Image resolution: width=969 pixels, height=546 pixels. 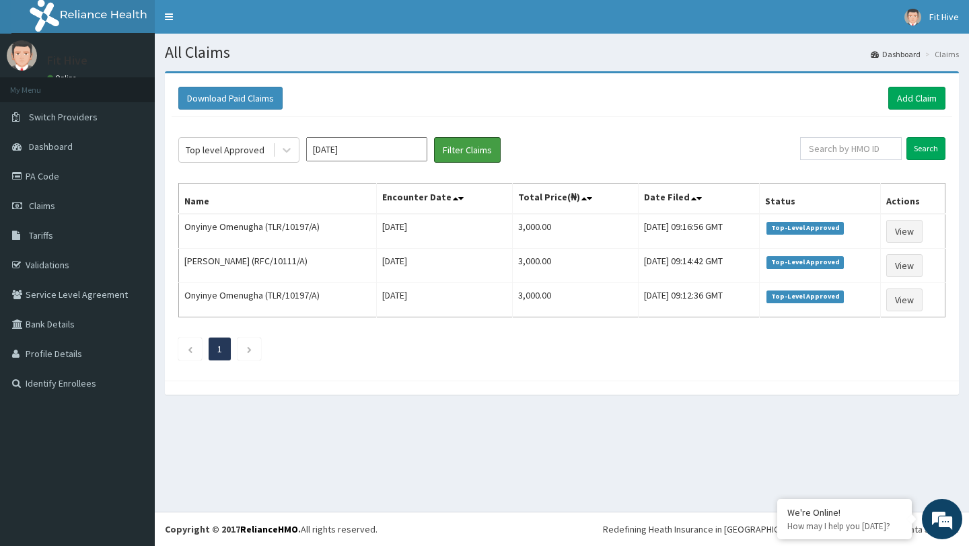 What do you see at coordinates (844, 526) in the screenshot?
I see `p: How may I help you today?` at bounding box center [844, 526].